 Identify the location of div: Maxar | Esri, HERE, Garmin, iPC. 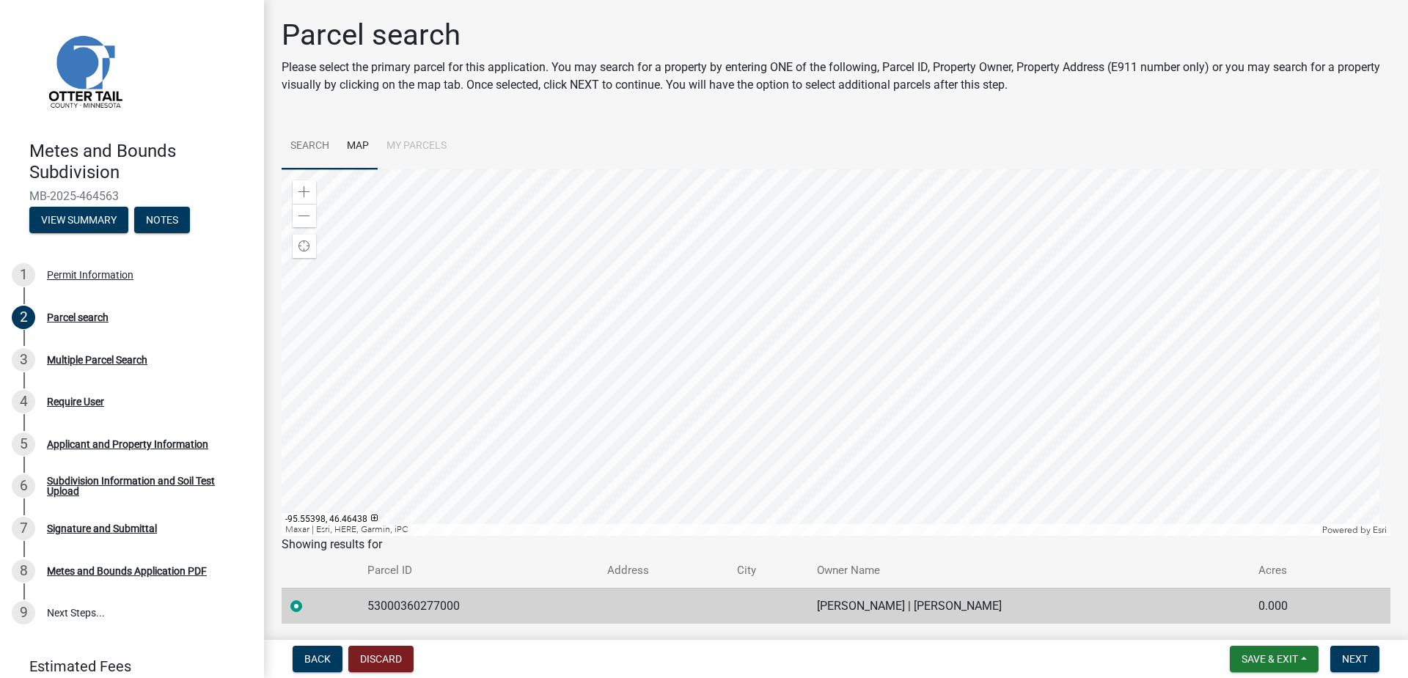
(800, 530).